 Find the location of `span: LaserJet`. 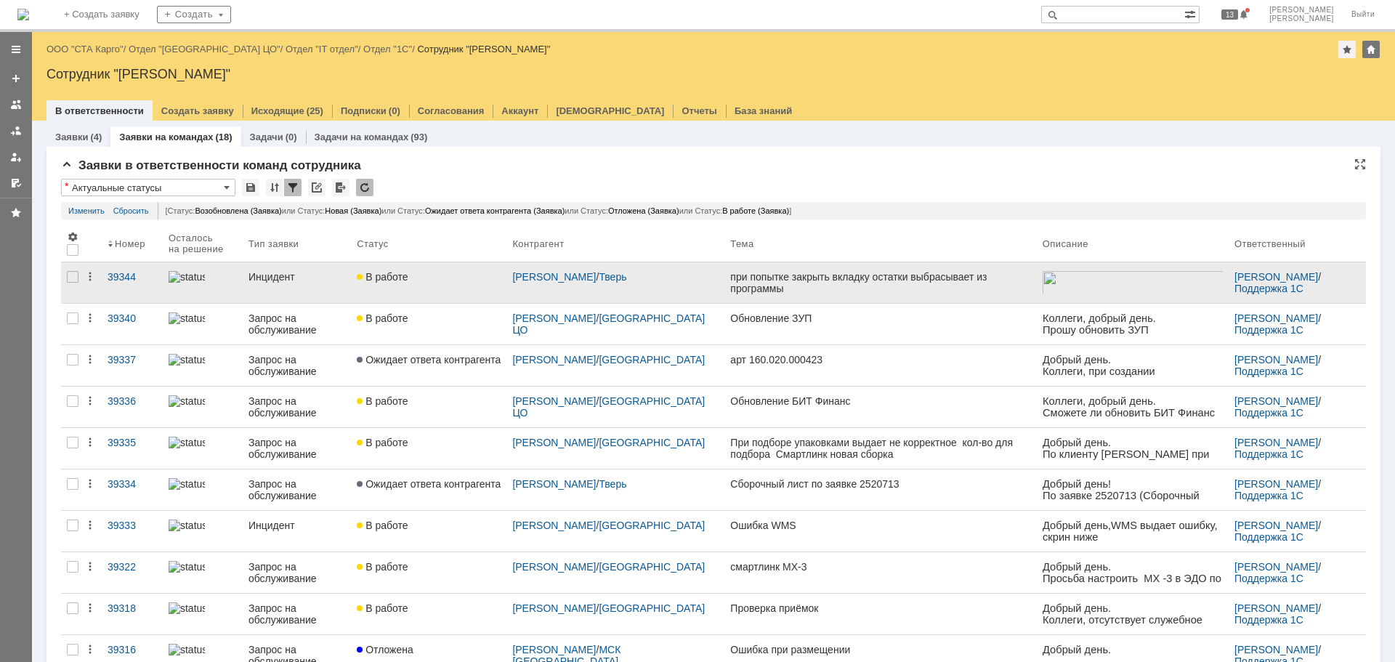

span: LaserJet is located at coordinates (96, 64).